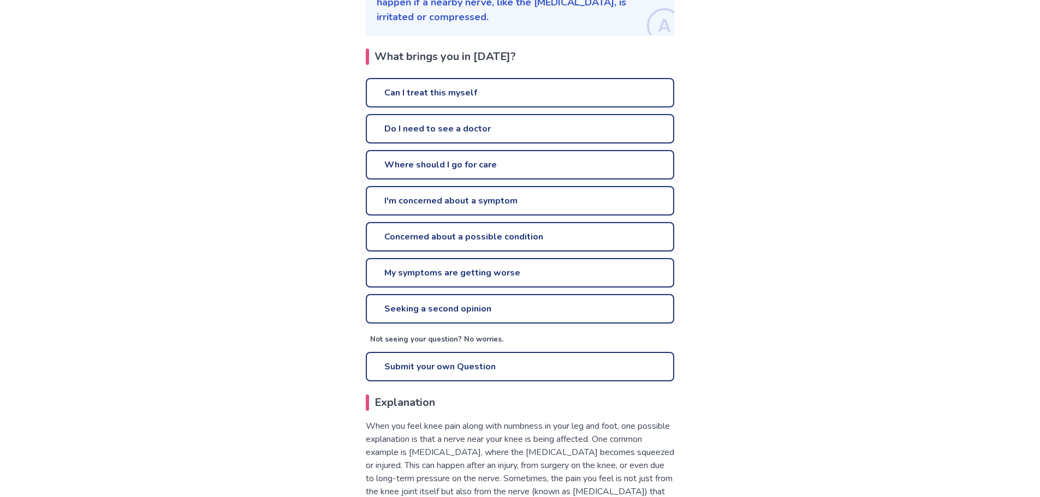 The width and height of the screenshot is (1040, 497). I want to click on a: Concerned about a possible condition, so click(520, 237).